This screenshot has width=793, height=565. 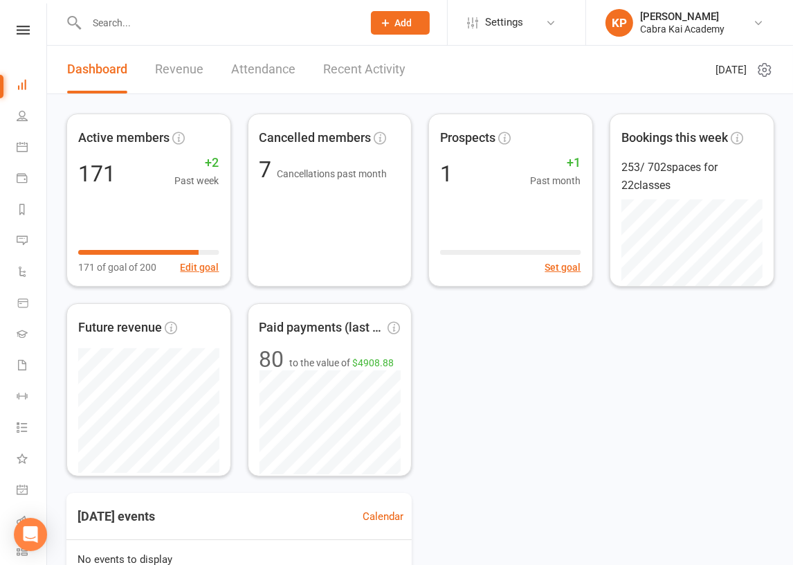 What do you see at coordinates (674, 138) in the screenshot?
I see `span: Bookings this week` at bounding box center [674, 138].